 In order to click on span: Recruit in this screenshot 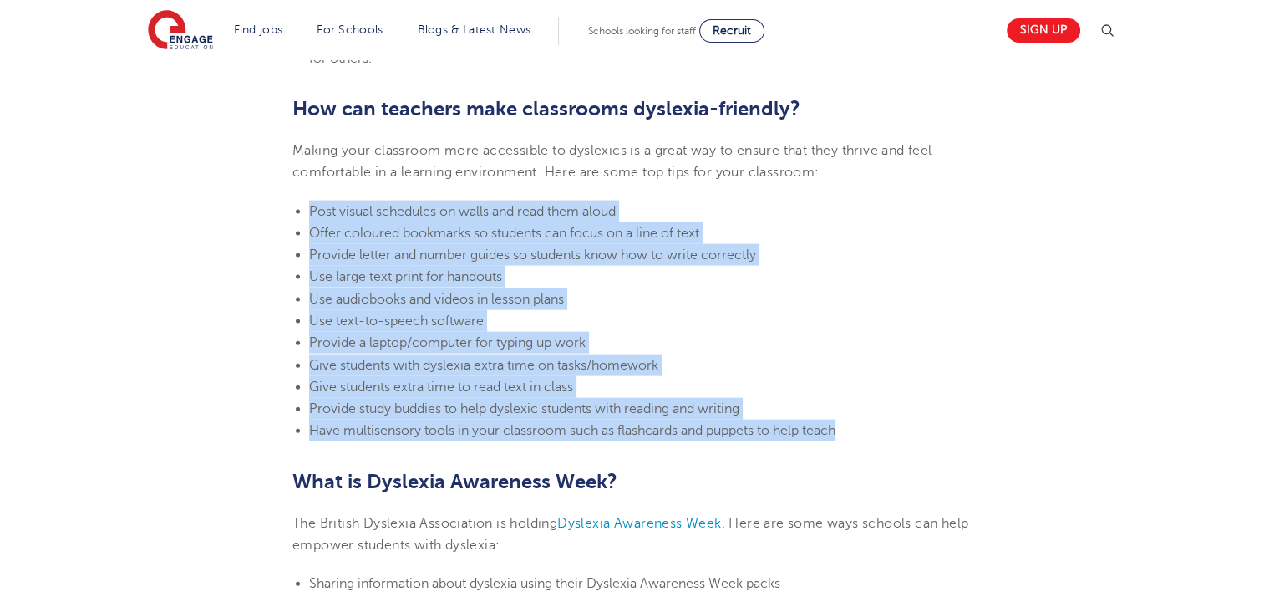, I will do `click(732, 30)`.